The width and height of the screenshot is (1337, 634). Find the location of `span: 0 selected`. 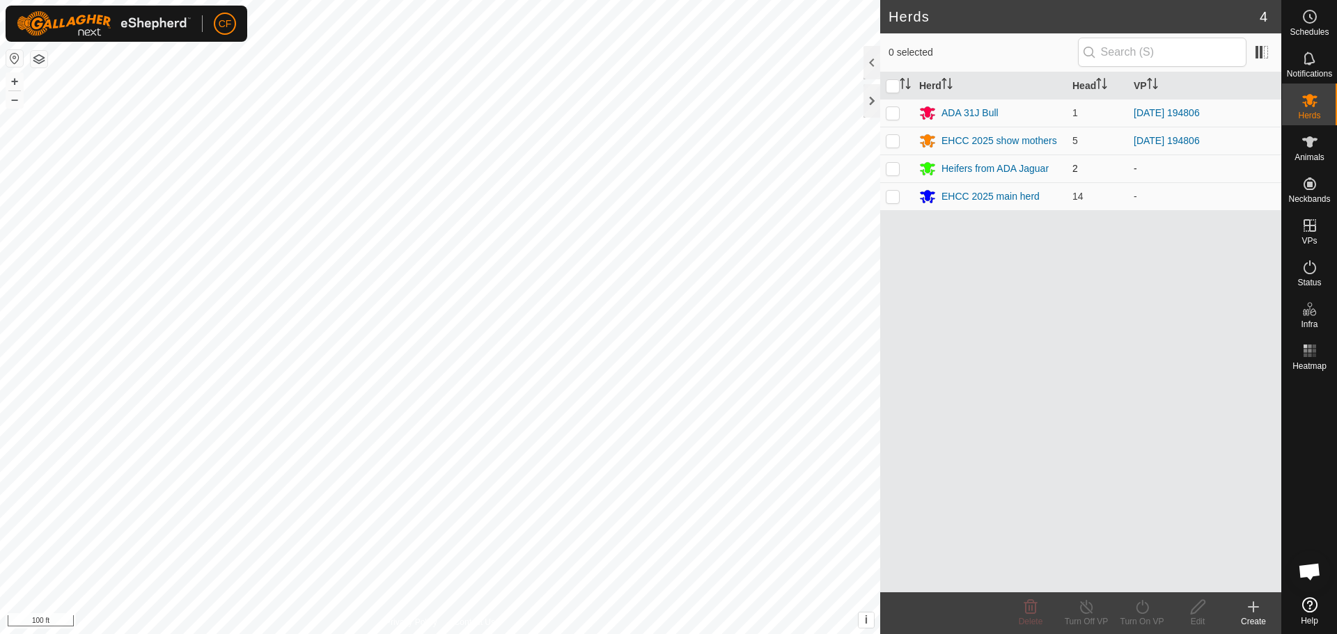

span: 0 selected is located at coordinates (983, 52).